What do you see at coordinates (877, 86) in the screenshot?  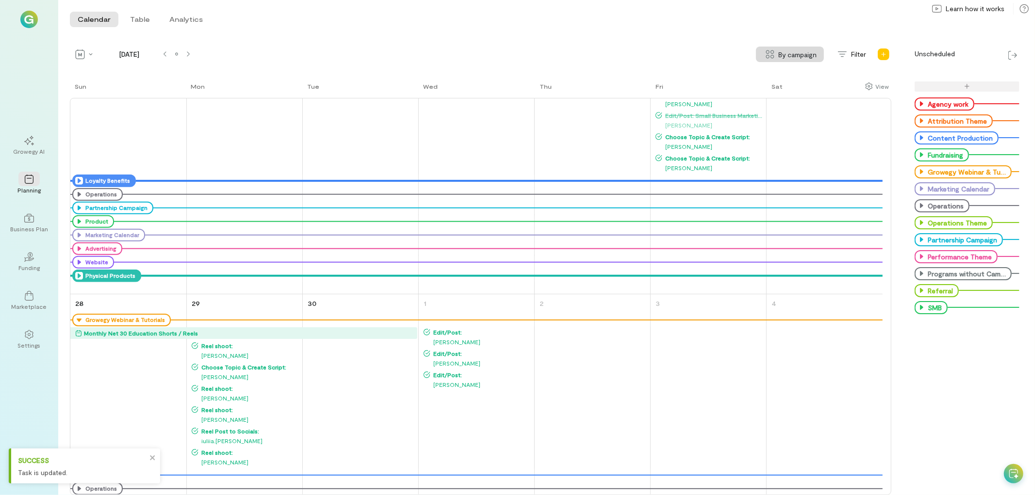 I see `div: Show columns` at bounding box center [877, 86].